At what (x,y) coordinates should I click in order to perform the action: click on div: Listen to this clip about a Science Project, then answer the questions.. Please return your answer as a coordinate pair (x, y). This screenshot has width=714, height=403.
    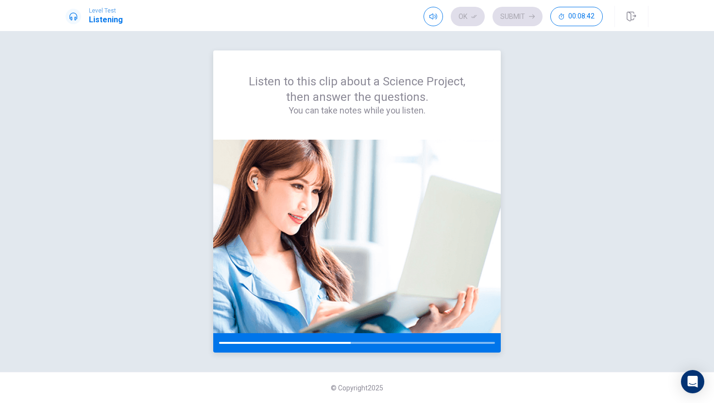
    Looking at the image, I should click on (357, 95).